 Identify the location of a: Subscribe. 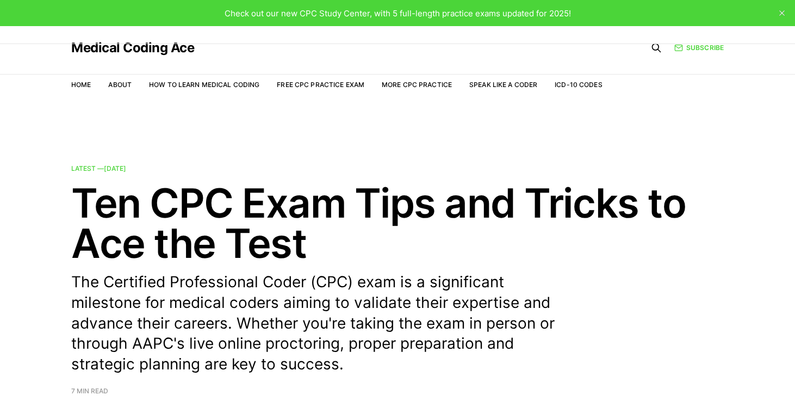
(699, 47).